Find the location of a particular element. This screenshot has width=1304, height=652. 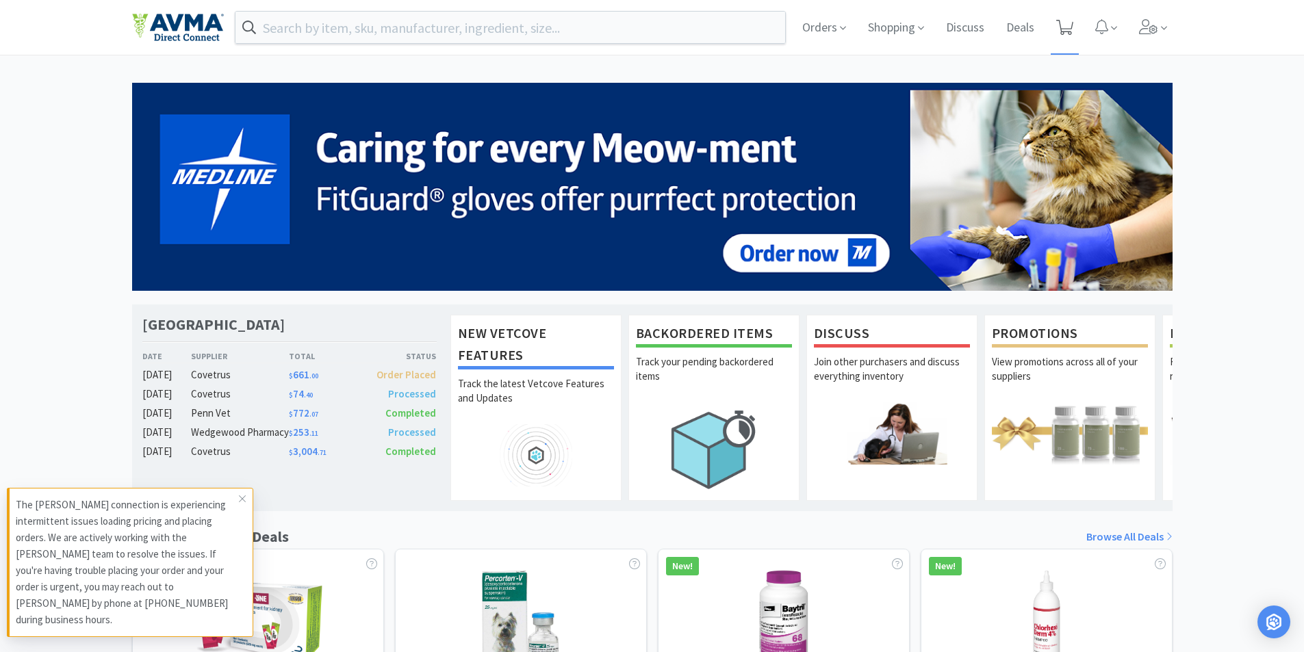

span: Order Placed is located at coordinates (406, 374).